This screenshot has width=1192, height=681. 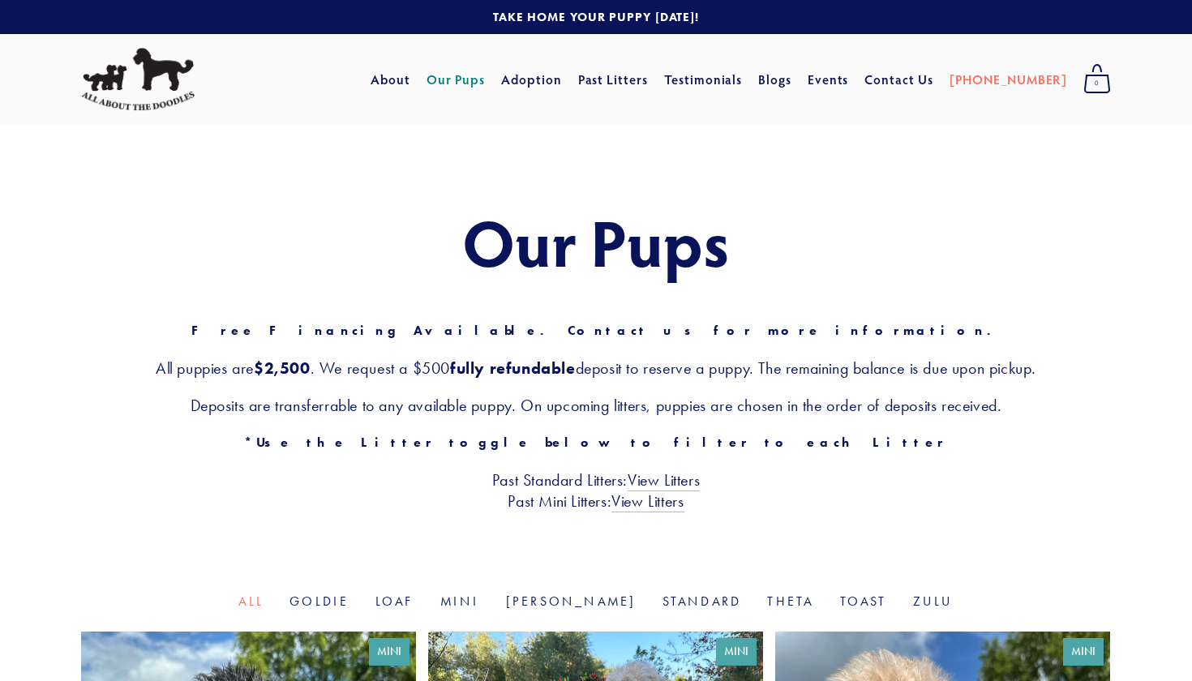 What do you see at coordinates (1097, 79) in the screenshot?
I see `a: 0 items in cart` at bounding box center [1097, 79].